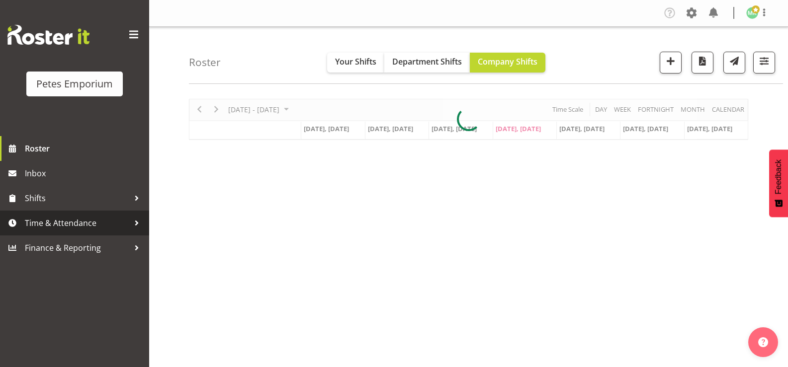 This screenshot has height=367, width=788. I want to click on span: Department Shifts, so click(427, 62).